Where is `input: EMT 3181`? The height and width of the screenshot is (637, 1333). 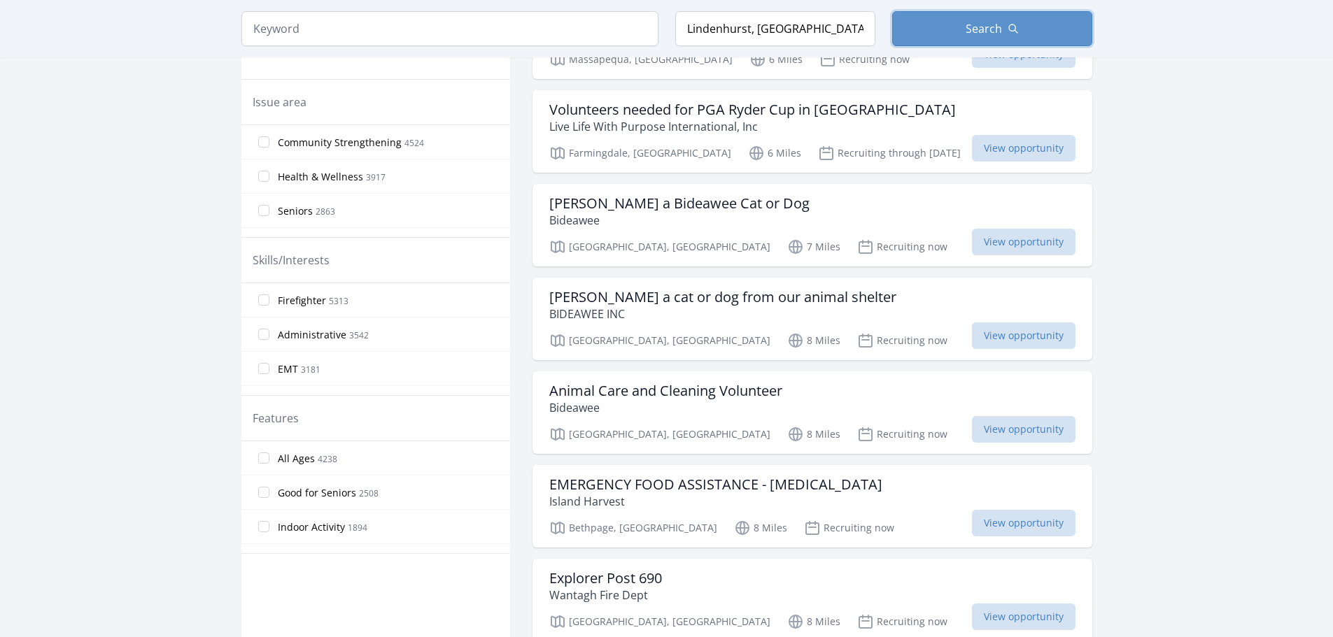
input: EMT 3181 is located at coordinates (264, 369).